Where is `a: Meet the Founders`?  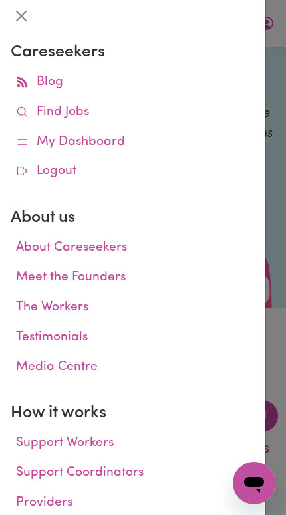 a: Meet the Founders is located at coordinates (132, 278).